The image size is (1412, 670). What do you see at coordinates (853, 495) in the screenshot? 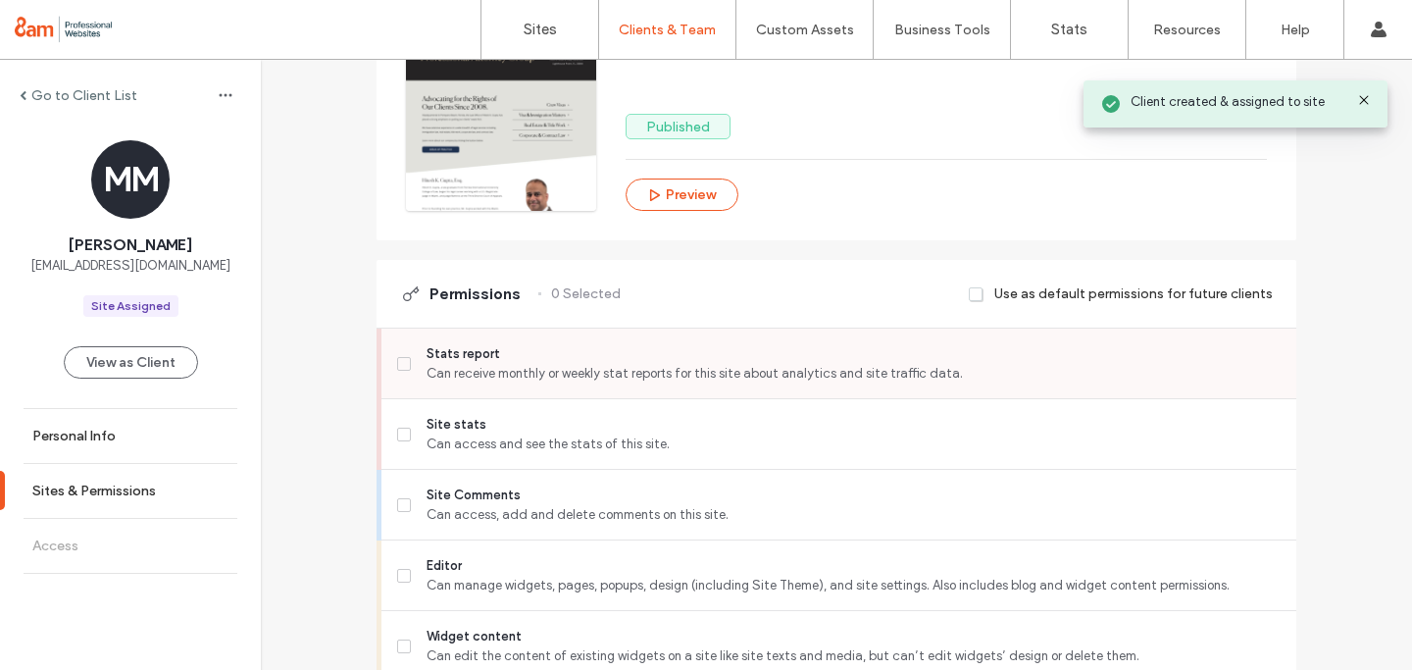
I see `span: Site Comments` at bounding box center [853, 495].